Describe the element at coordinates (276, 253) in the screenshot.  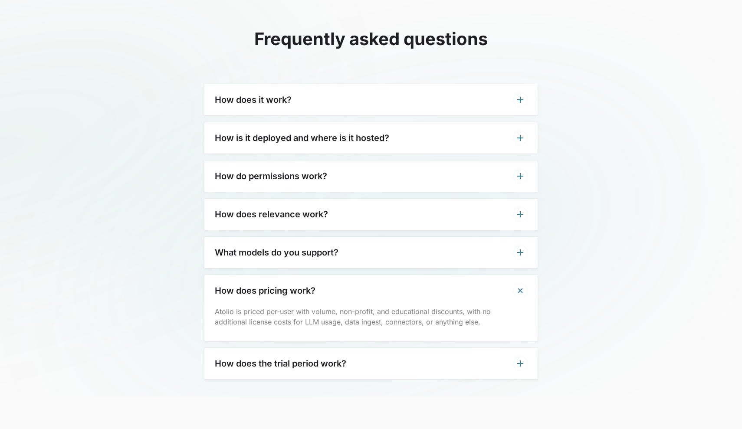
I see `h3: What models do you support?` at that location.